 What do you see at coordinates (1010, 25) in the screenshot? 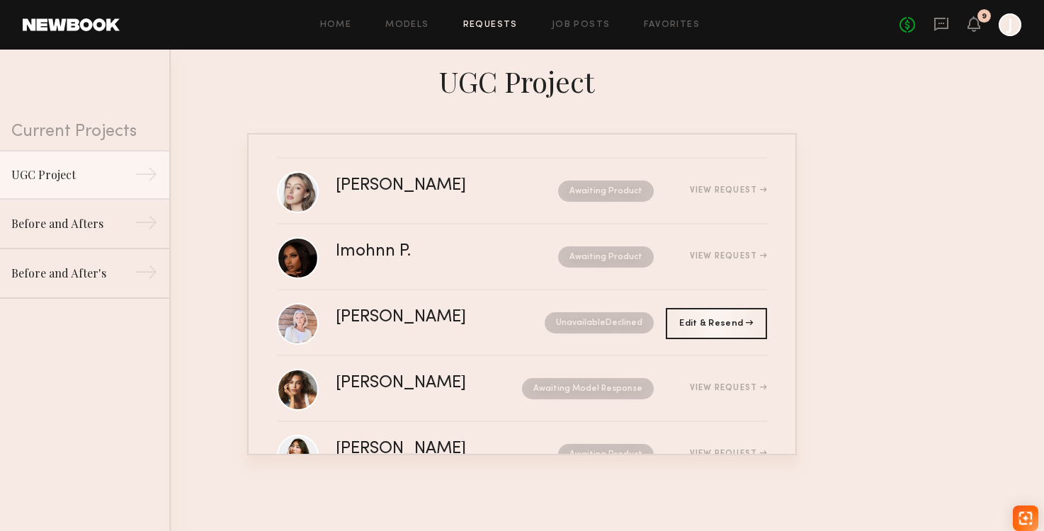
I see `a: J` at bounding box center [1010, 25].